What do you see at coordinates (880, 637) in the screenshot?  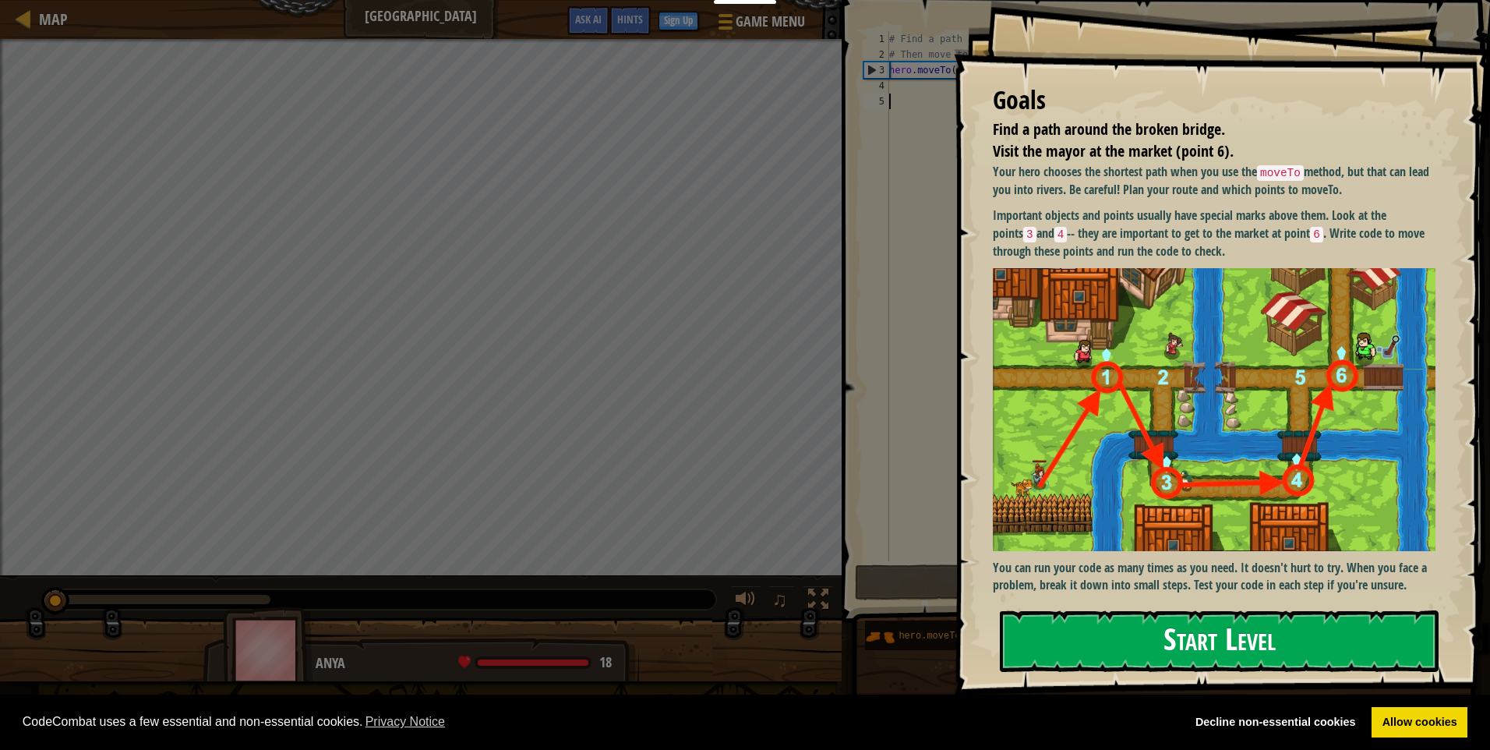 I see `img: portrait.png` at bounding box center [880, 637].